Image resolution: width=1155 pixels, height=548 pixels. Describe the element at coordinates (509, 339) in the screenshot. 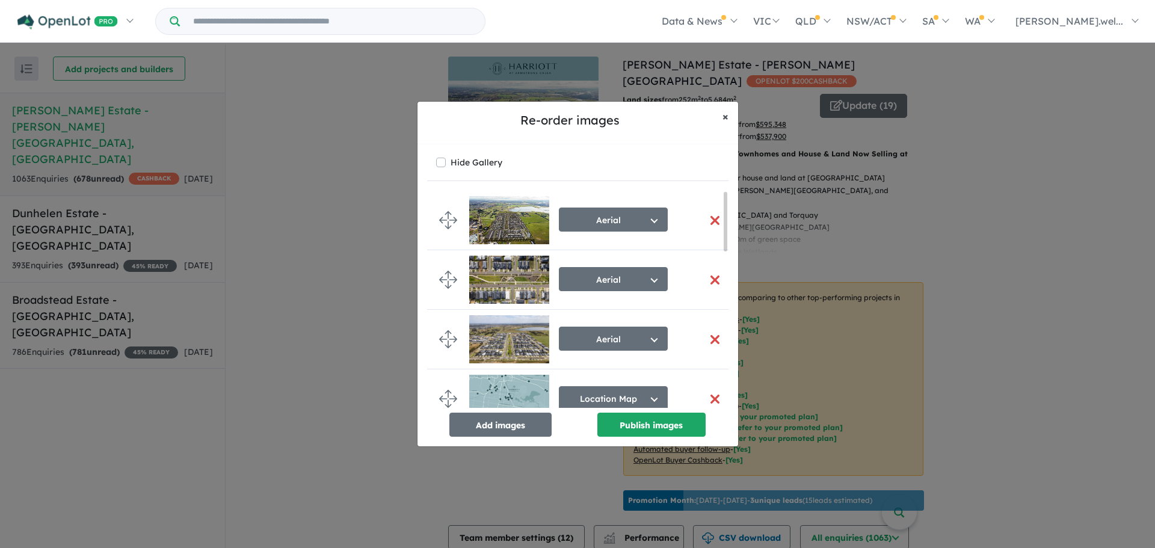

I see `img: Harriott%20Estate%20-%20Armstrong%20Creek___1756174995.jpg` at that location.